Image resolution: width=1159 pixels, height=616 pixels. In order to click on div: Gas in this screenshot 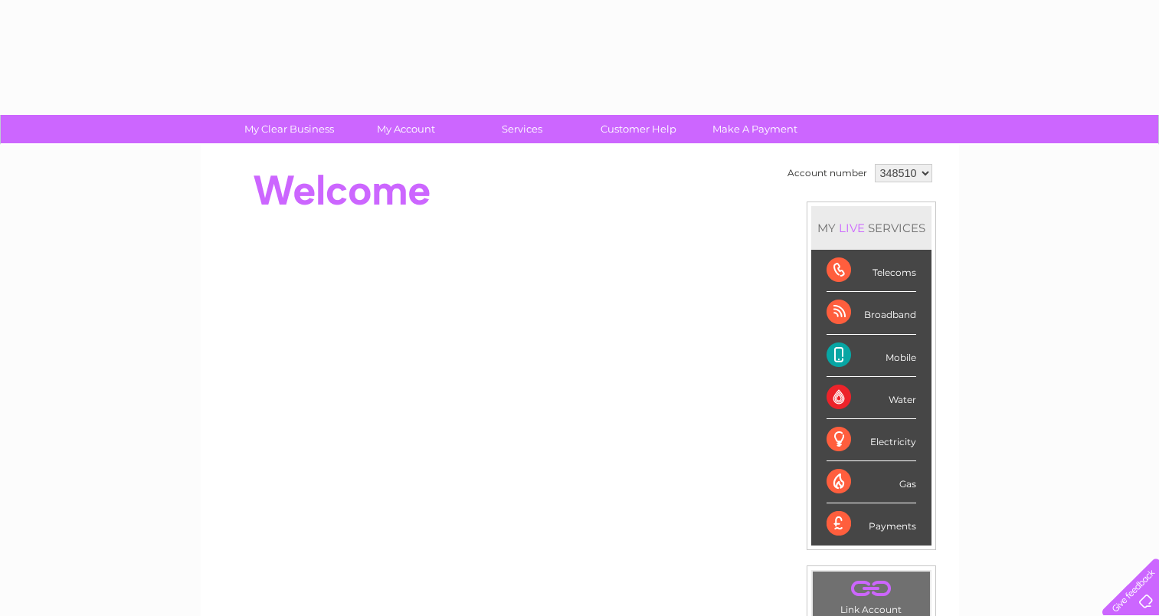, I will do `click(871, 482)`.